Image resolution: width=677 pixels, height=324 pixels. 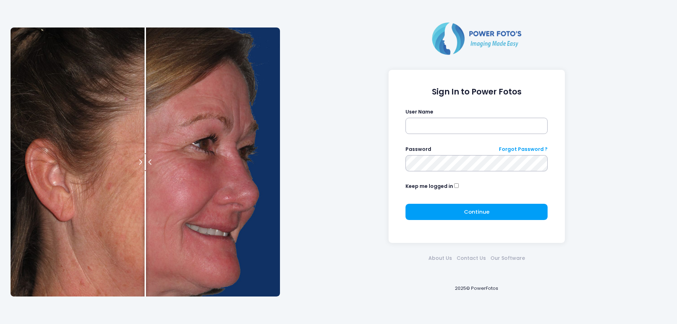 What do you see at coordinates (476, 92) in the screenshot?
I see `h1: Sign In to Power Fotos` at bounding box center [476, 92].